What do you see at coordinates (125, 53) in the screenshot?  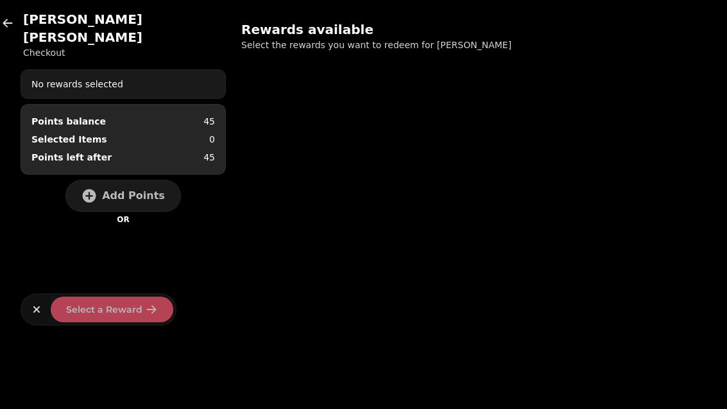 I see `p: Checkout` at bounding box center [125, 53].